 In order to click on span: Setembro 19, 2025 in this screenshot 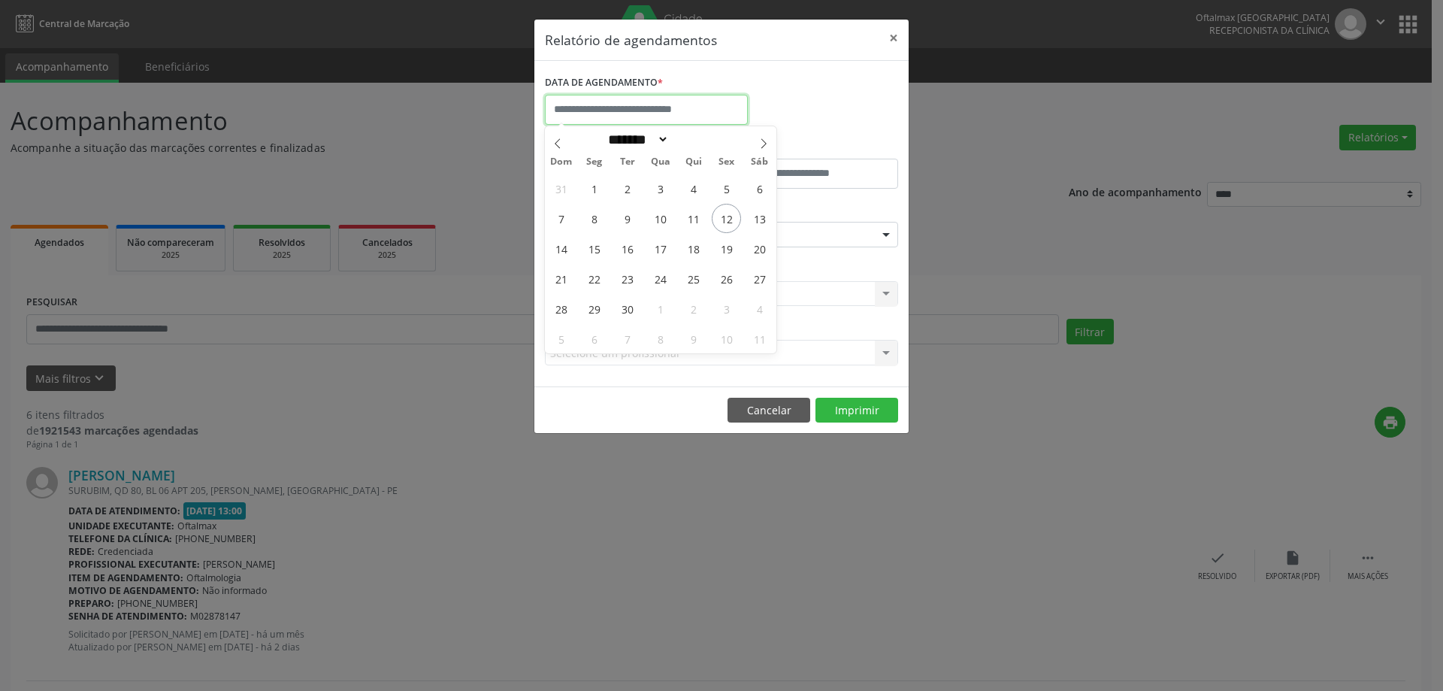, I will do `click(726, 248)`.